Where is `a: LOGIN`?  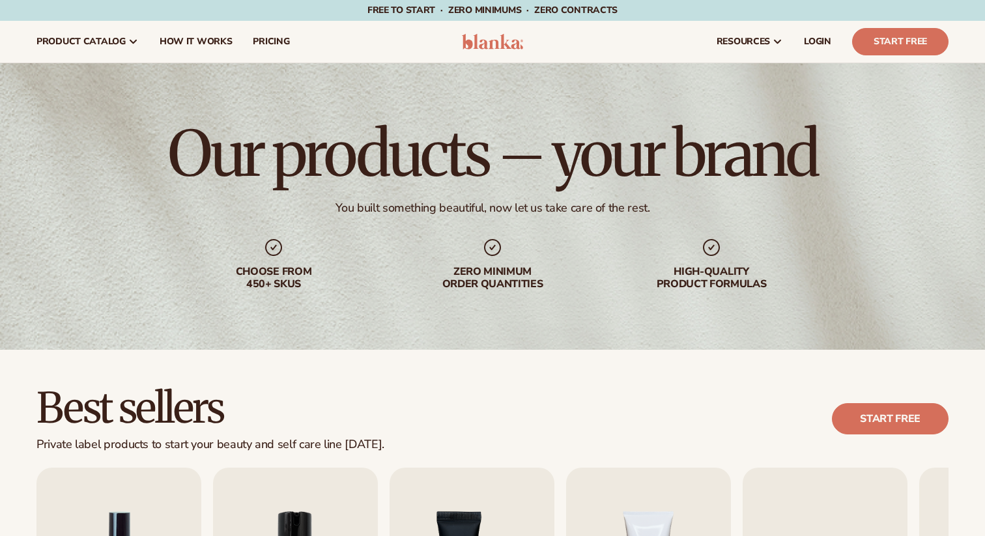 a: LOGIN is located at coordinates (818, 42).